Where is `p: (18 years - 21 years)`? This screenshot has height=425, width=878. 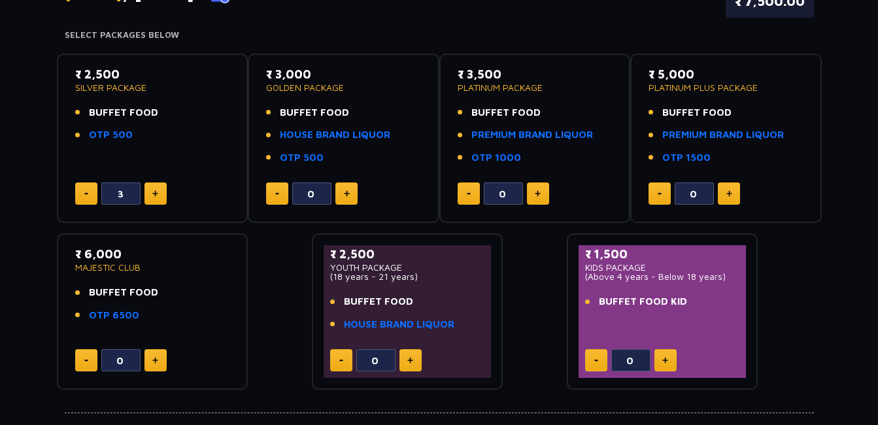
p: (18 years - 21 years) is located at coordinates (407, 277).